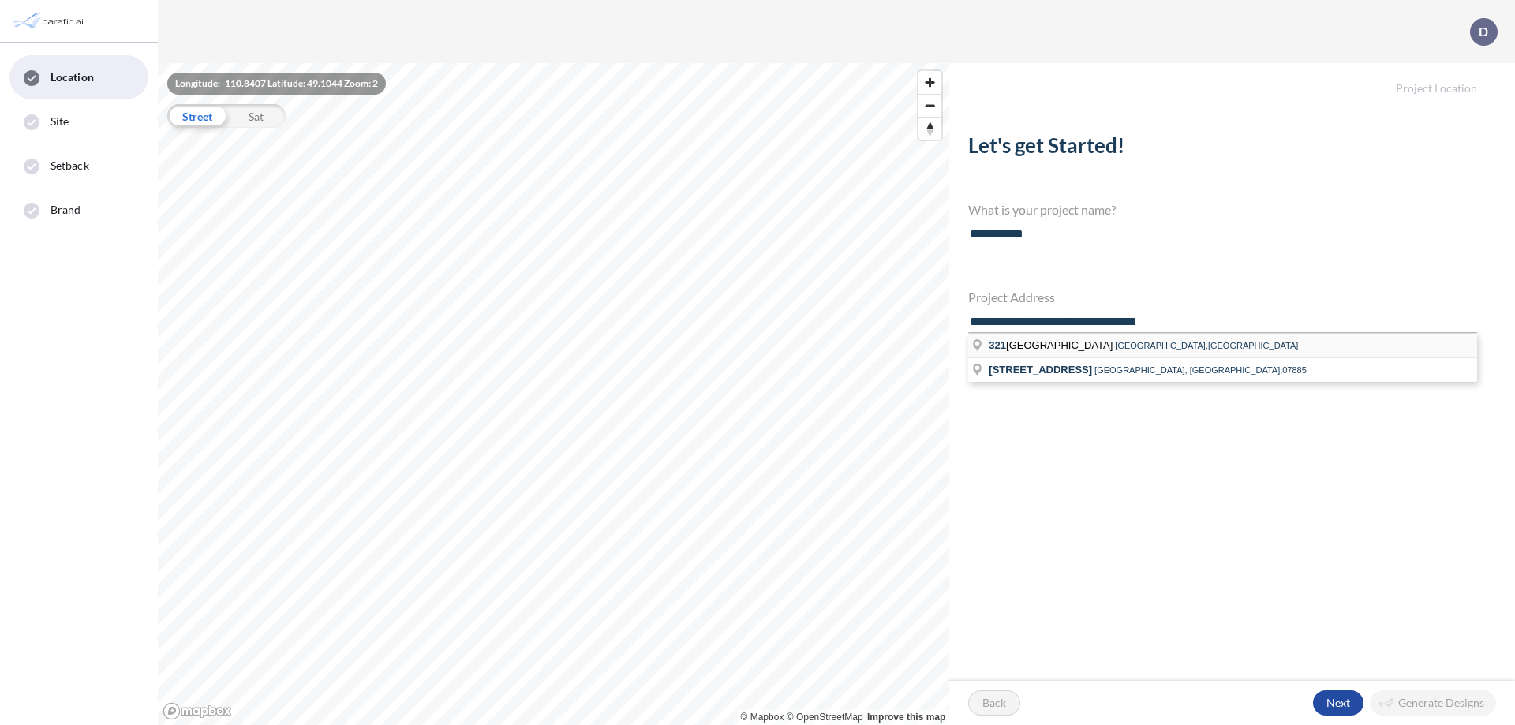  Describe the element at coordinates (276, 84) in the screenshot. I see `div: Longitude: -110.8407 Latitude: 49.1044 Zoom: 2` at that location.